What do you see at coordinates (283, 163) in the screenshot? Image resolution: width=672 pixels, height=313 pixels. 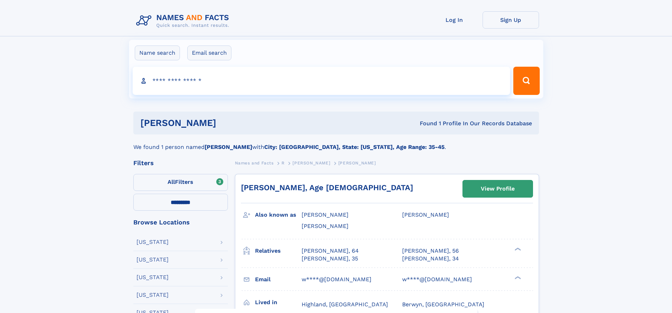 I see `span: R` at bounding box center [283, 163].